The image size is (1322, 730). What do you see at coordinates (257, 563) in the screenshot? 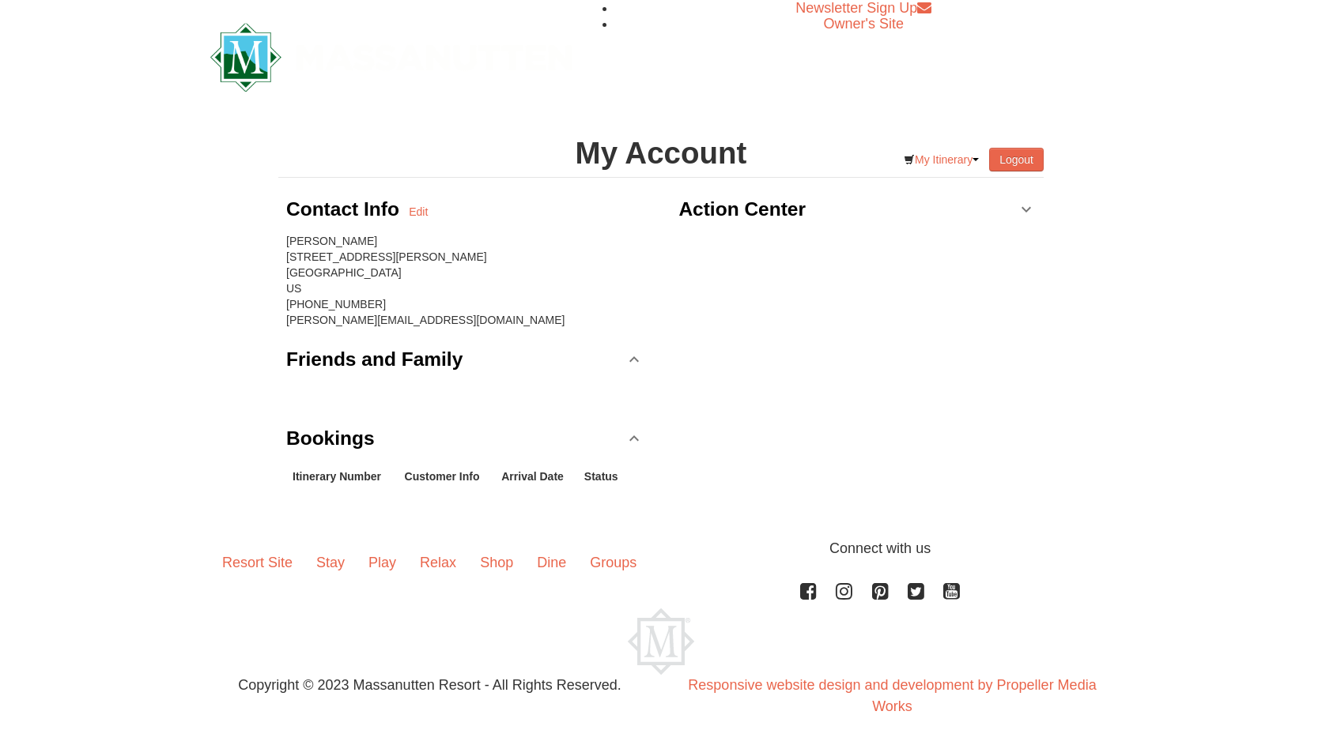
I see `a: Resort Site` at bounding box center [257, 563].